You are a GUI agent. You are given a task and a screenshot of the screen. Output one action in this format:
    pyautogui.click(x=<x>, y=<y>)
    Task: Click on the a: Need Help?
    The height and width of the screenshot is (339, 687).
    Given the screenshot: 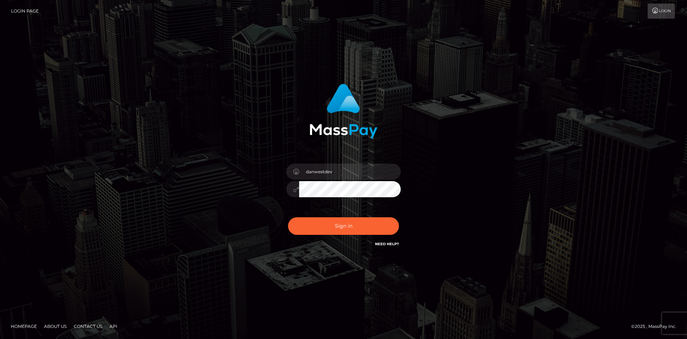 What is the action you would take?
    pyautogui.click(x=387, y=244)
    